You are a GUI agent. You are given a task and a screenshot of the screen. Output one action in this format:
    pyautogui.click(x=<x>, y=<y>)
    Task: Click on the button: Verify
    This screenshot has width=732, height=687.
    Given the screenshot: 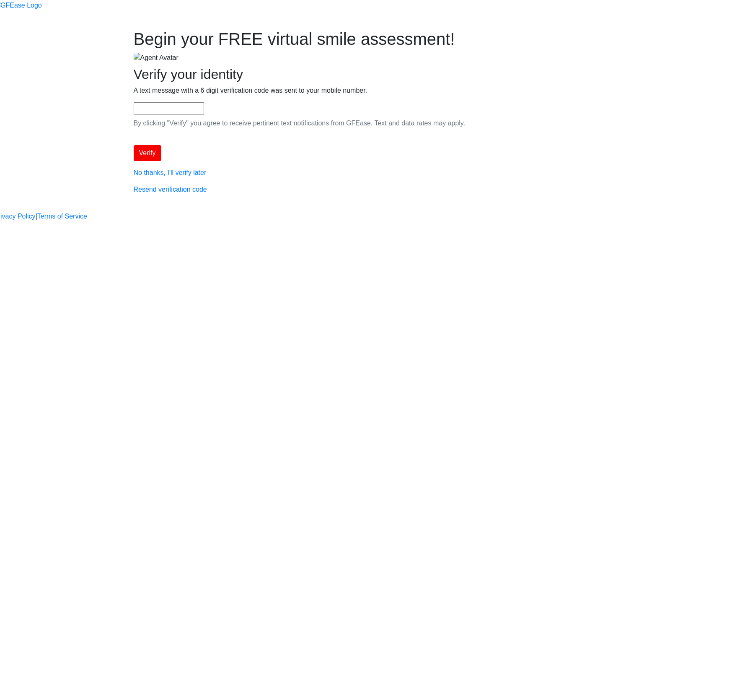 What is the action you would take?
    pyautogui.click(x=148, y=153)
    